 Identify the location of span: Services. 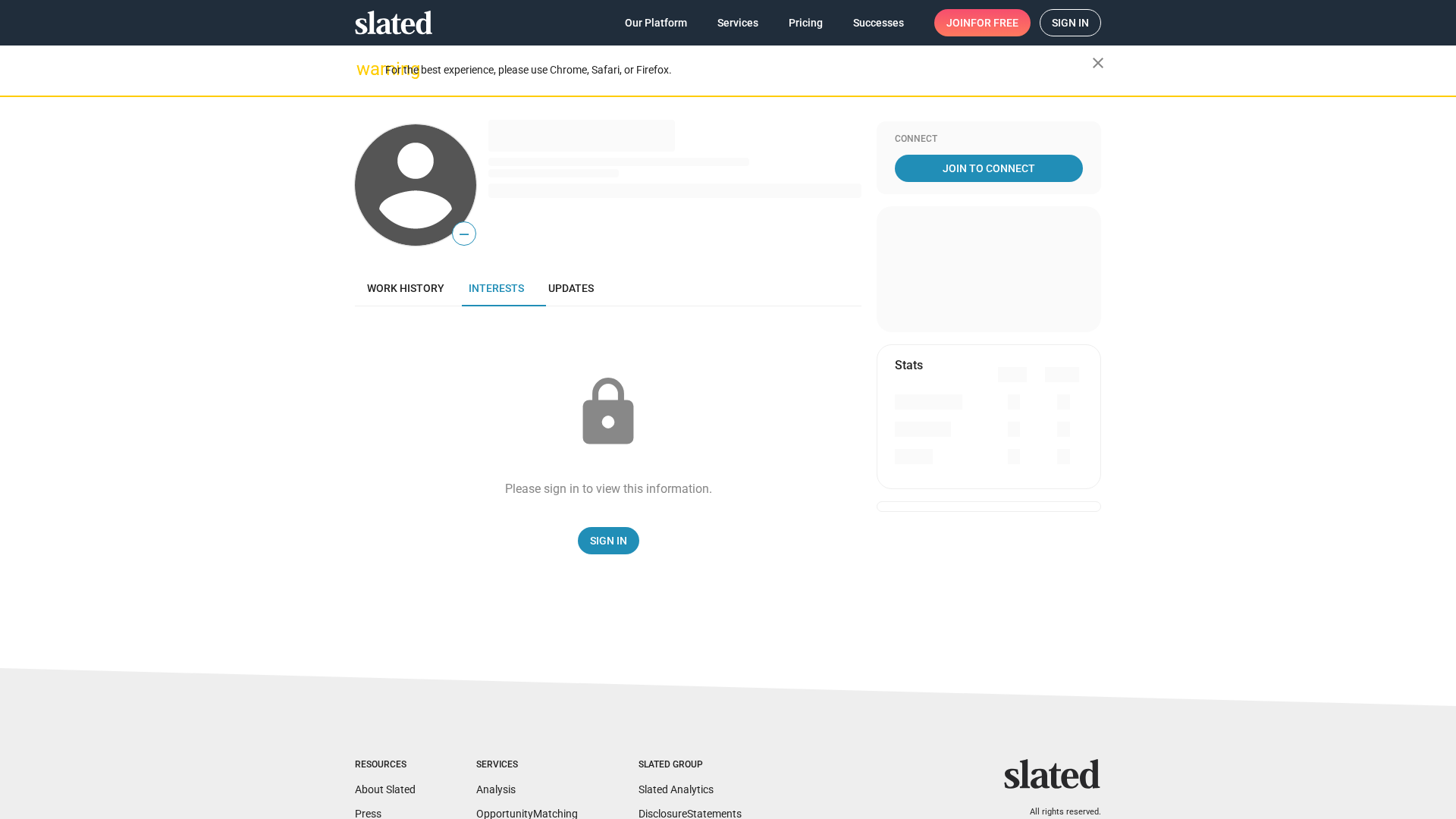
(738, 23).